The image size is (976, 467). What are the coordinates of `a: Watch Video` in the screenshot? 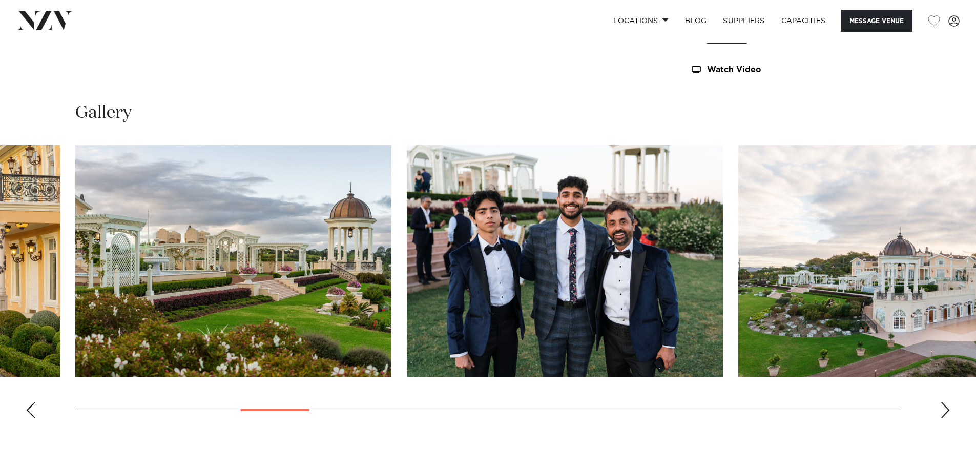 It's located at (774, 70).